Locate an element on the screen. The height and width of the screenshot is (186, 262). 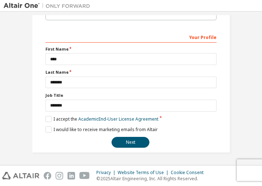
button: Next is located at coordinates (130, 142).